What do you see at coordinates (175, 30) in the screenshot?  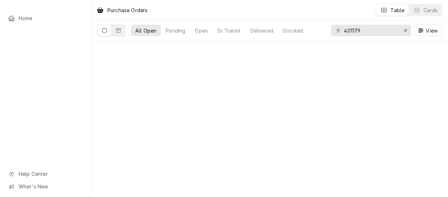 I see `div: Pending` at bounding box center [175, 30].